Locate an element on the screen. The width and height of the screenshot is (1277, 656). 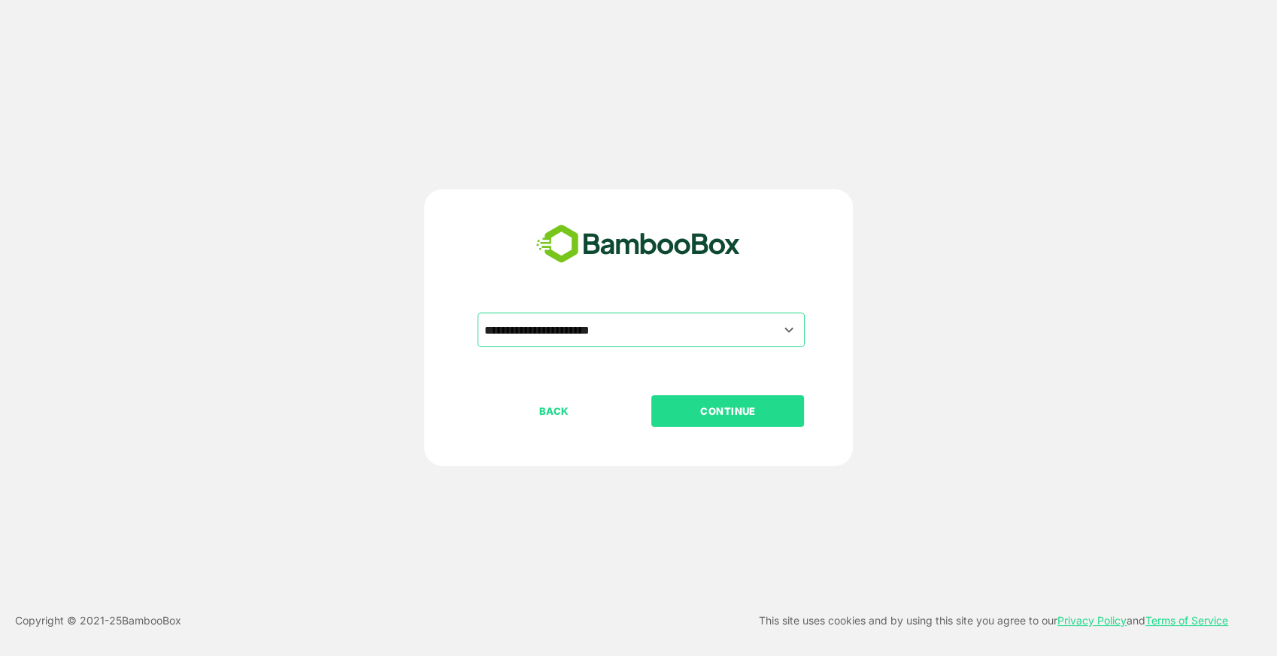
button: CONTINUE is located at coordinates (727, 411).